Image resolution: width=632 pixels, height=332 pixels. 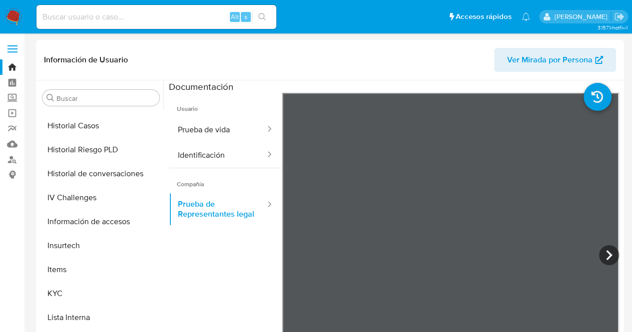 I want to click on button: Ver Mirada por Persona, so click(x=555, y=60).